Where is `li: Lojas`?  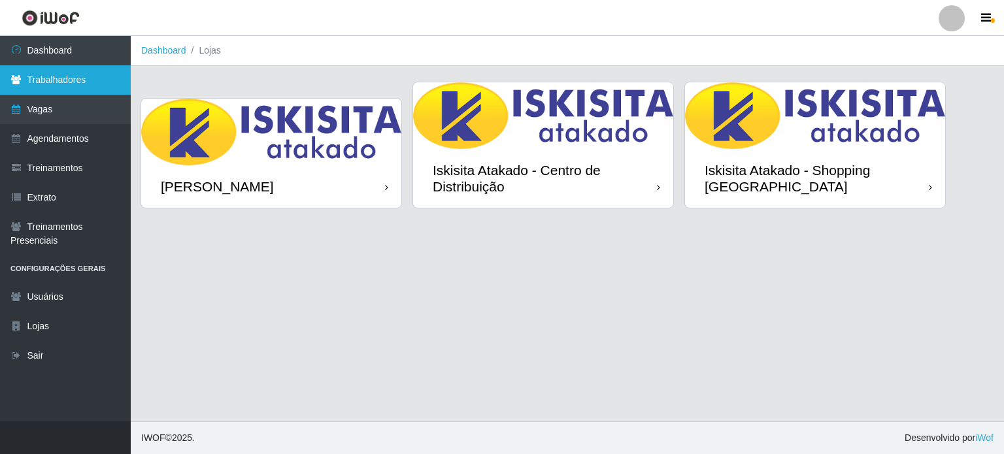 li: Lojas is located at coordinates (203, 50).